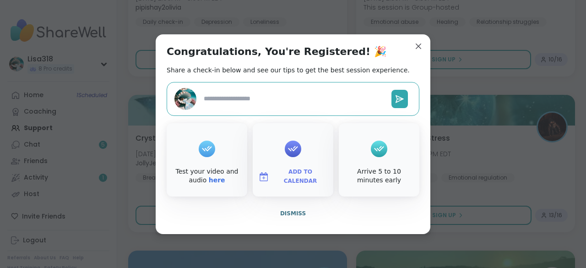 The height and width of the screenshot is (268, 586). What do you see at coordinates (293, 213) in the screenshot?
I see `button: Dismiss` at bounding box center [293, 213].